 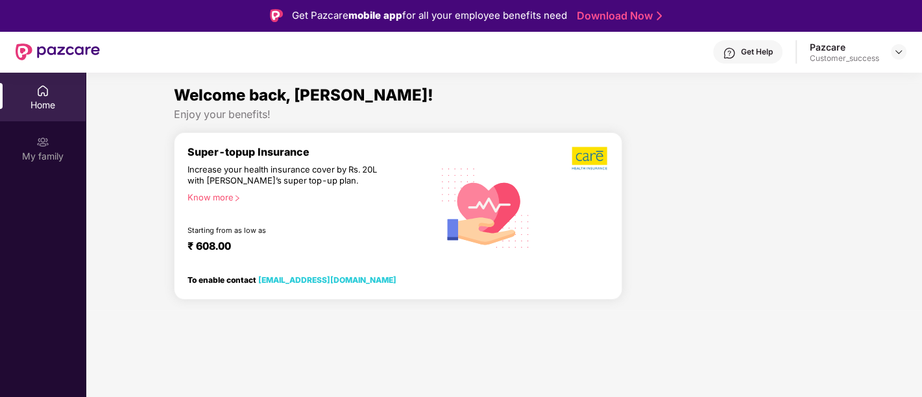 What do you see at coordinates (283, 230) in the screenshot?
I see `div: Starting from as low as` at bounding box center [283, 230].